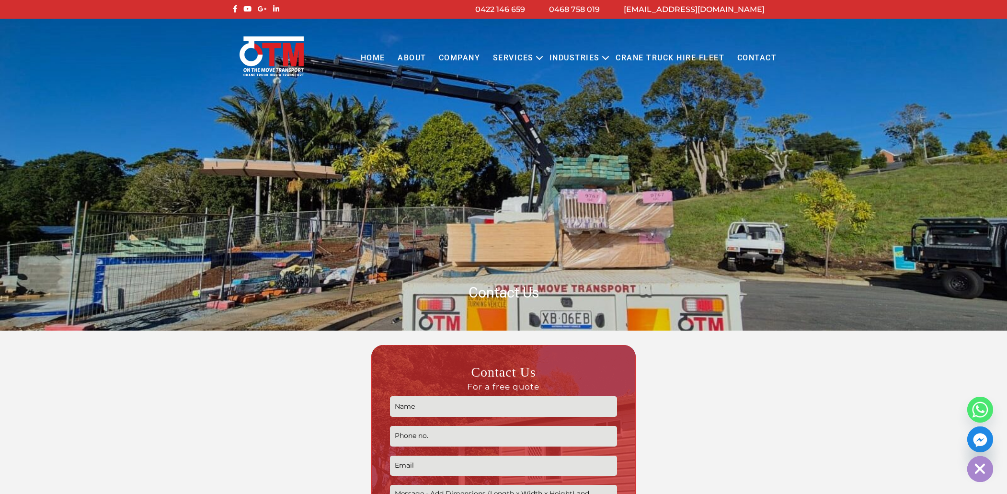 The width and height of the screenshot is (1007, 494). What do you see at coordinates (980, 439) in the screenshot?
I see `a: Facebook_Messenger` at bounding box center [980, 439].